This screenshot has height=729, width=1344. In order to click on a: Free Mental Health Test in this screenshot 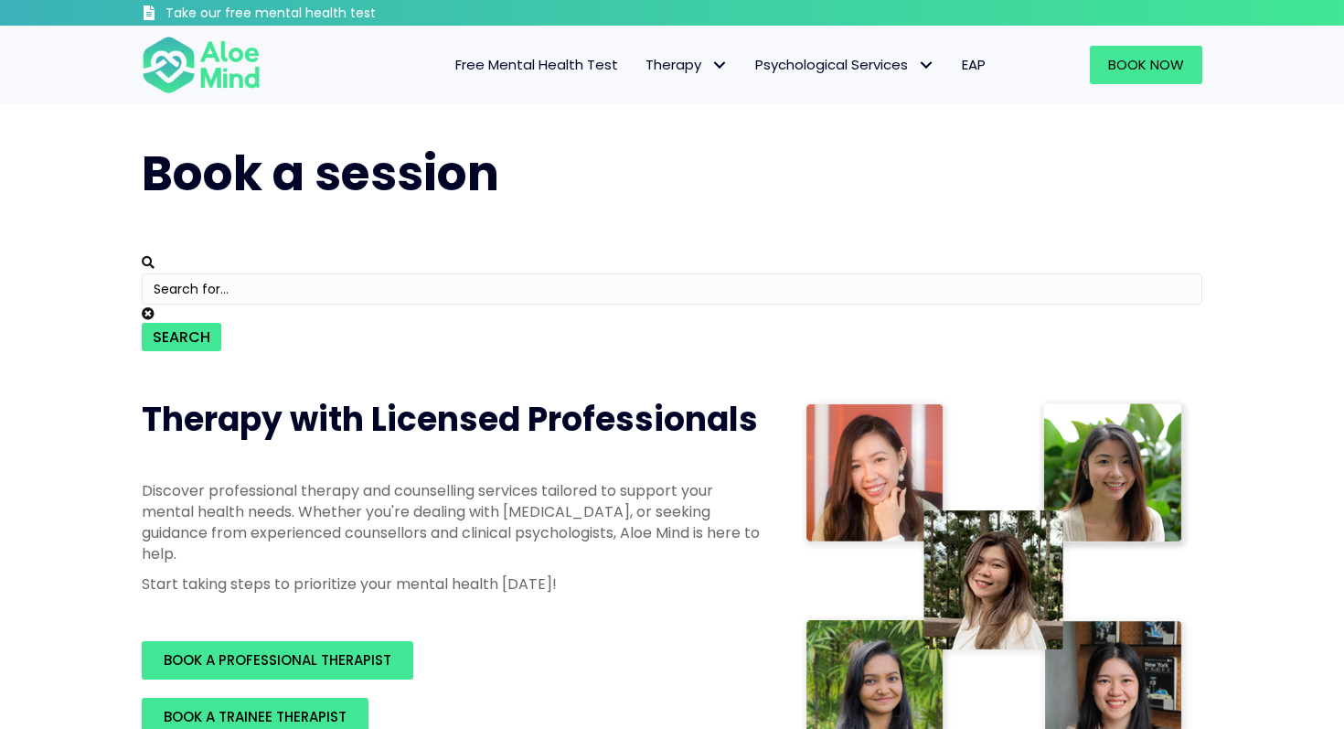, I will do `click(537, 65)`.